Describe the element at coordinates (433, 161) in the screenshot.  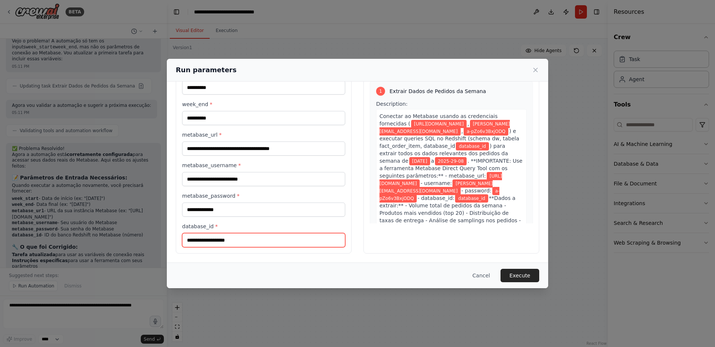
I see `span: a` at that location.